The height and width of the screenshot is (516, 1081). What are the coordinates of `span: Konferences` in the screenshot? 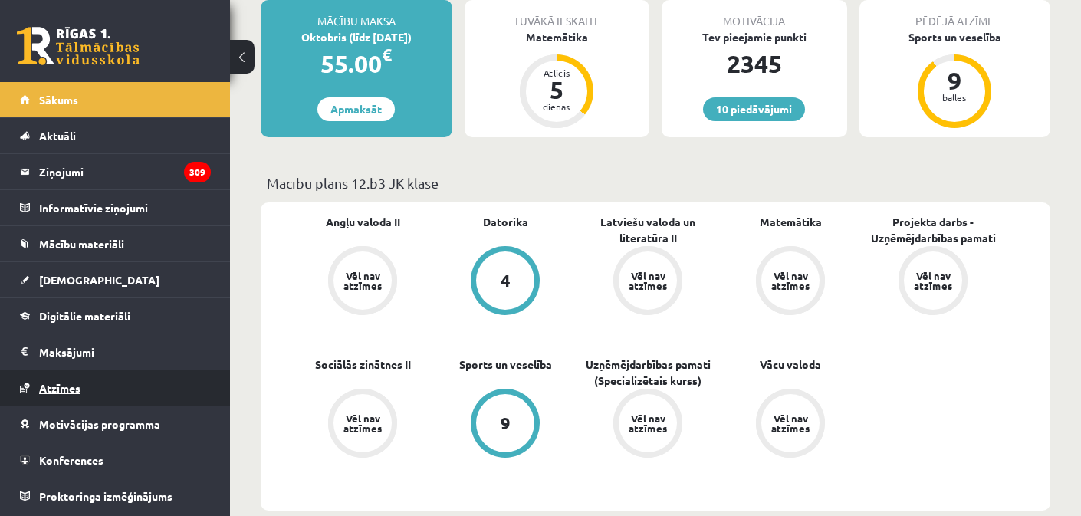 It's located at (71, 460).